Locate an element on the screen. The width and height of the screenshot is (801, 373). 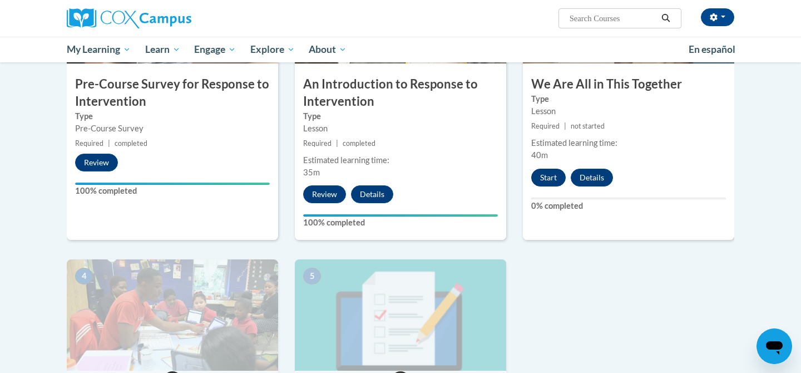
a: Cox Campus is located at coordinates (172, 18).